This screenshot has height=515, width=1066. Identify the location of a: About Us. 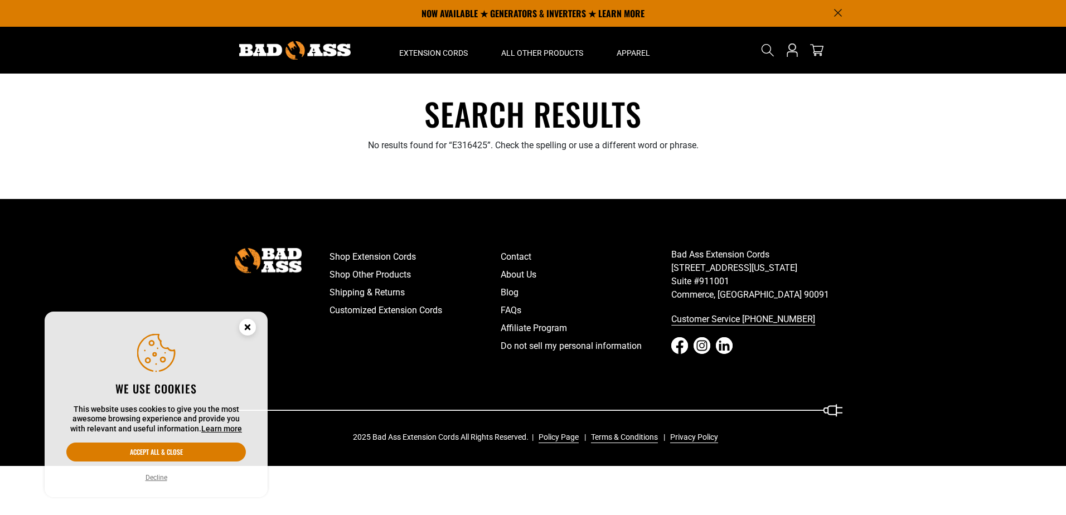
(586, 275).